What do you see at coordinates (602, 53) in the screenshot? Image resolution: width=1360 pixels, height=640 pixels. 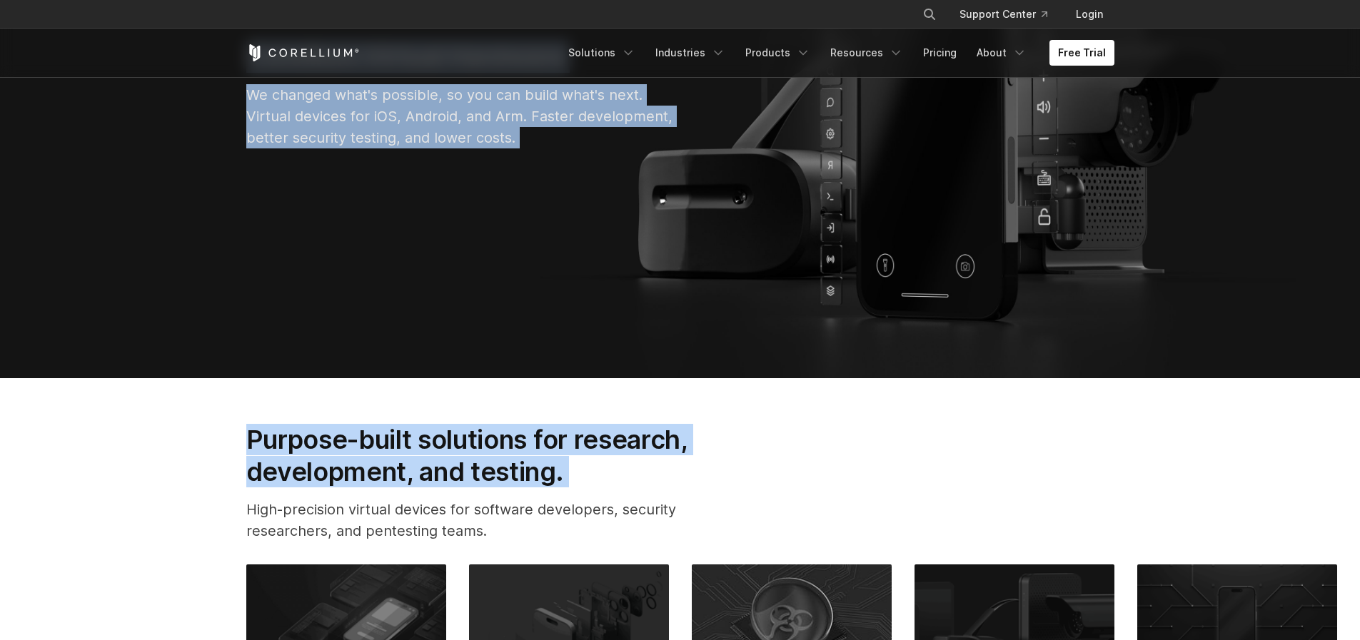 I see `a: Solutions` at bounding box center [602, 53].